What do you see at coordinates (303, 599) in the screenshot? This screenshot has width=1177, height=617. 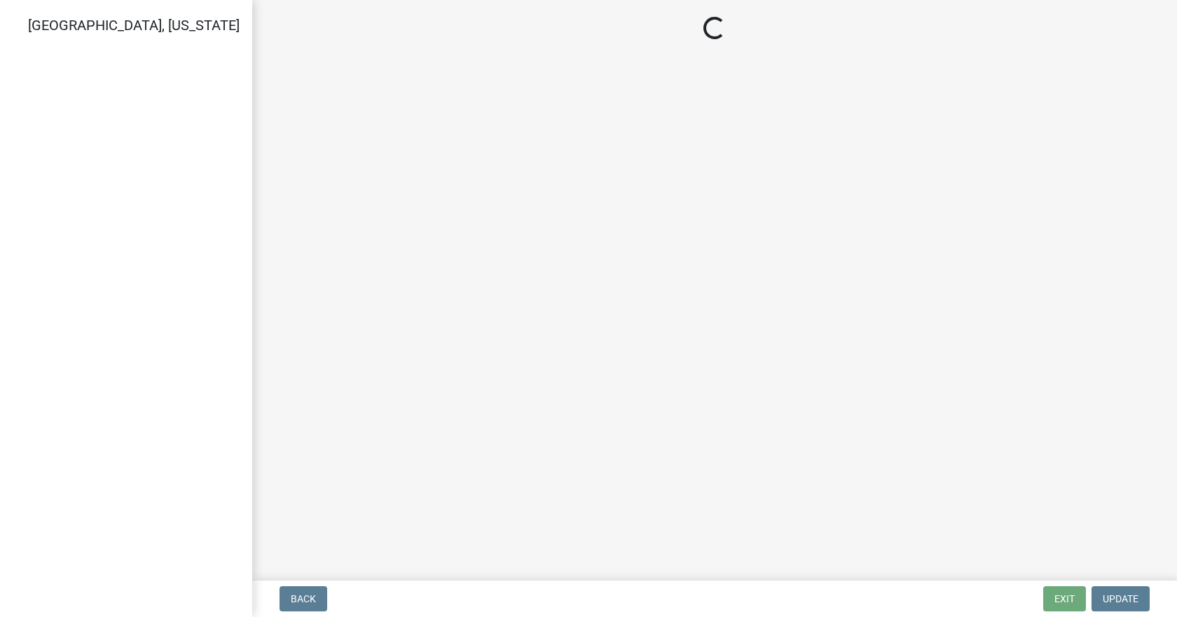 I see `span: Back` at bounding box center [303, 599].